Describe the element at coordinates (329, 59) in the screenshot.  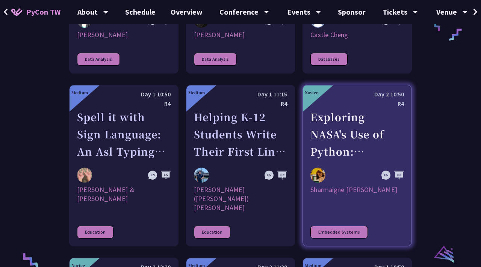
I see `div: Databases` at that location.